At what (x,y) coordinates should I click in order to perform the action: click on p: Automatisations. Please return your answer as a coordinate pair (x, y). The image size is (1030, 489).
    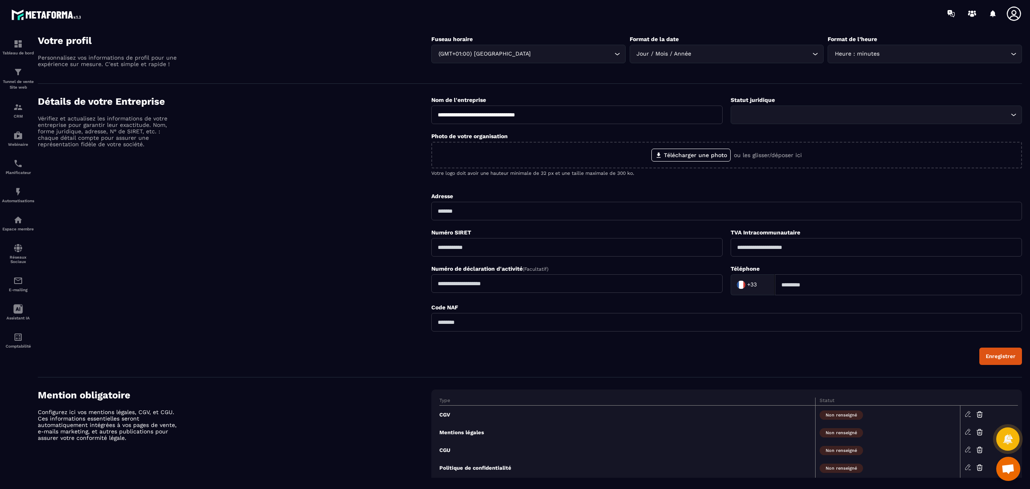
    Looking at the image, I should click on (18, 200).